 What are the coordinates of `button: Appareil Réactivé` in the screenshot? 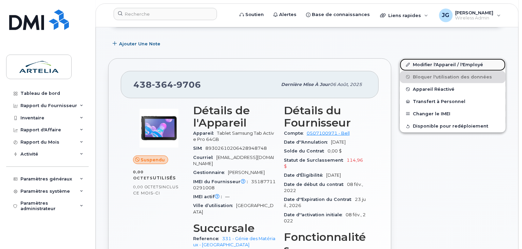 It's located at (452, 89).